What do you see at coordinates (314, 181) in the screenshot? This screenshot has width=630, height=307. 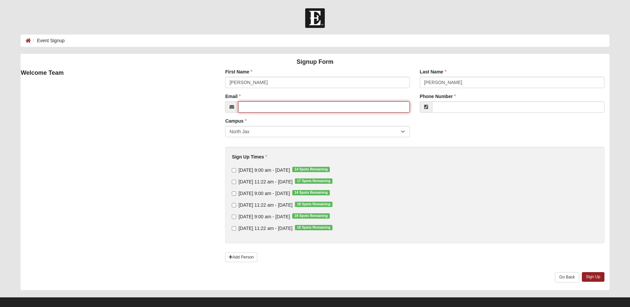 I see `span: 17 Spots Remaining` at bounding box center [314, 181].